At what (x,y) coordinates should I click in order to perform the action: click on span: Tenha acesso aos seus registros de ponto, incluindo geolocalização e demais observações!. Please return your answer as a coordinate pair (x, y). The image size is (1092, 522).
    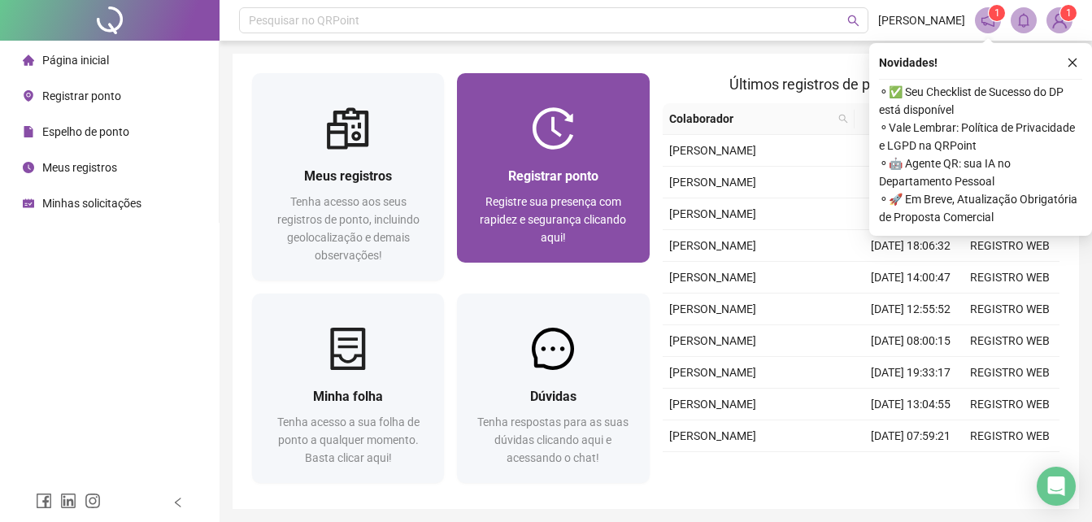
    Looking at the image, I should click on (348, 229).